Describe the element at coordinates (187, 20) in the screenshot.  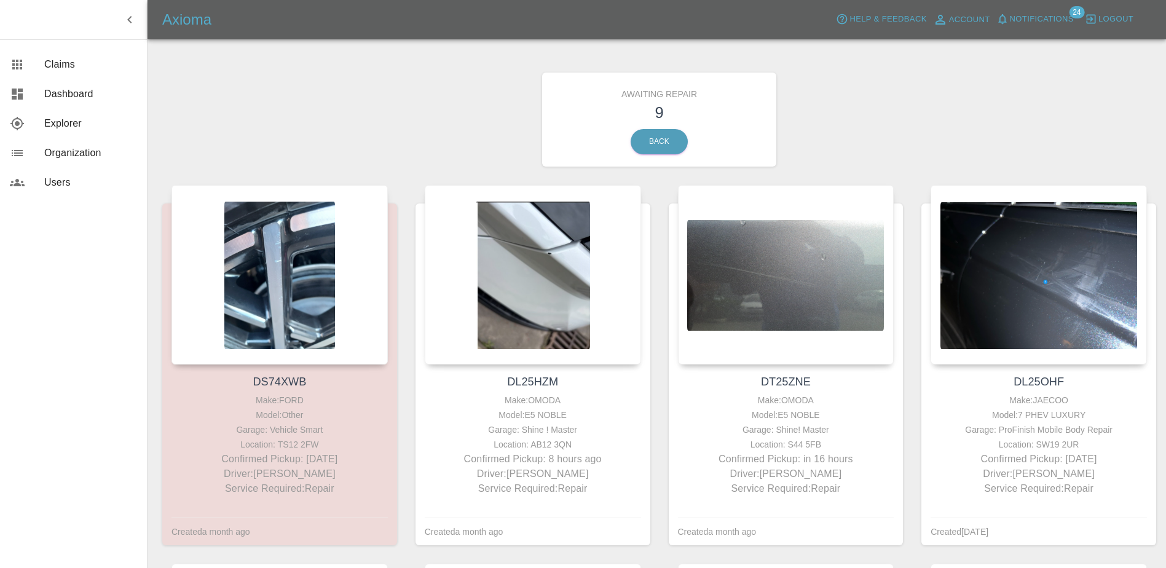
I see `h5: Axioma` at that location.